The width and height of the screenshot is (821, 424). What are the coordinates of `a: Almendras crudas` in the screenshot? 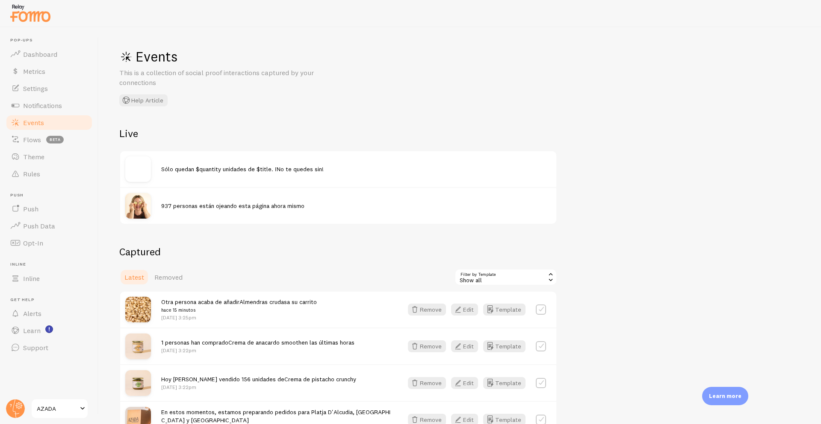 It's located at (263, 302).